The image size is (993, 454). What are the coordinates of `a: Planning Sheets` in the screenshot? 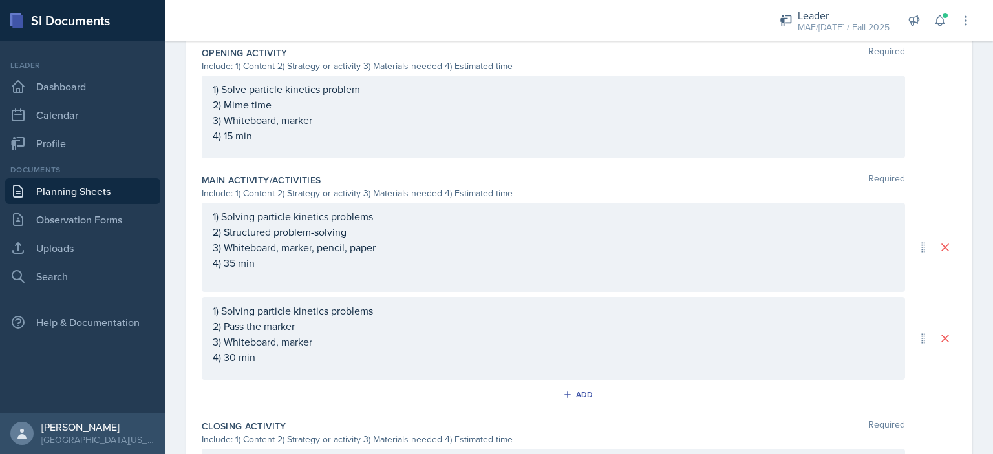 It's located at (83, 191).